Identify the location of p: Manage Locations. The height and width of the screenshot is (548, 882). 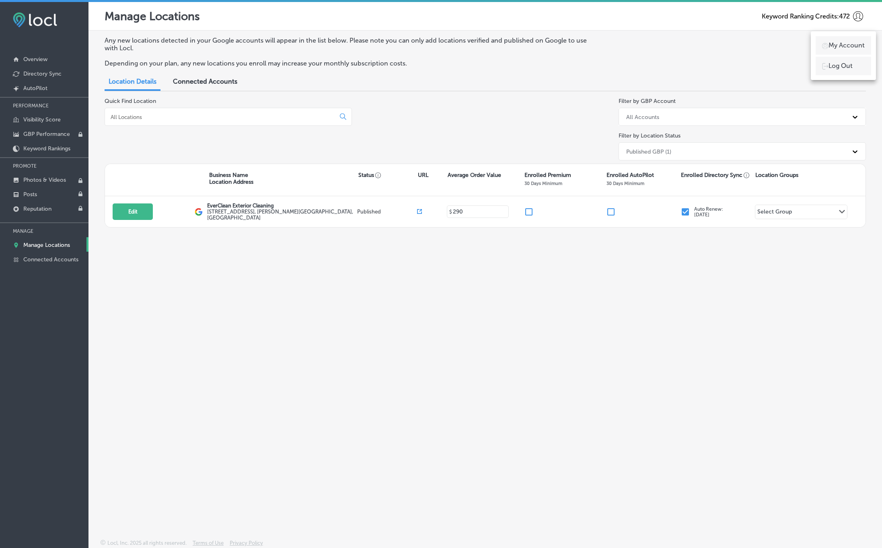
(47, 245).